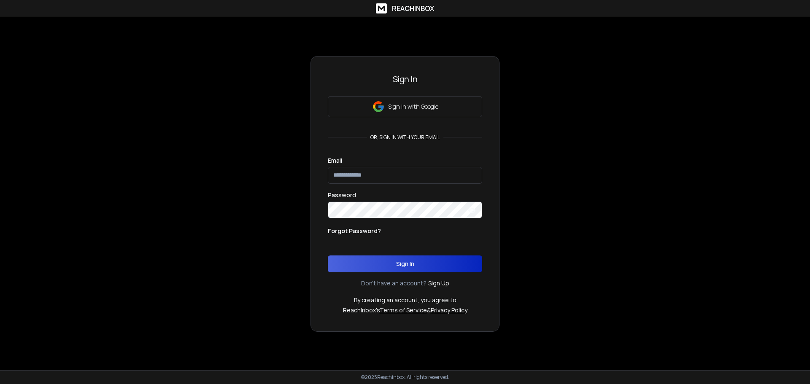 The width and height of the screenshot is (810, 384). What do you see at coordinates (449, 310) in the screenshot?
I see `span: Privacy Policy` at bounding box center [449, 310].